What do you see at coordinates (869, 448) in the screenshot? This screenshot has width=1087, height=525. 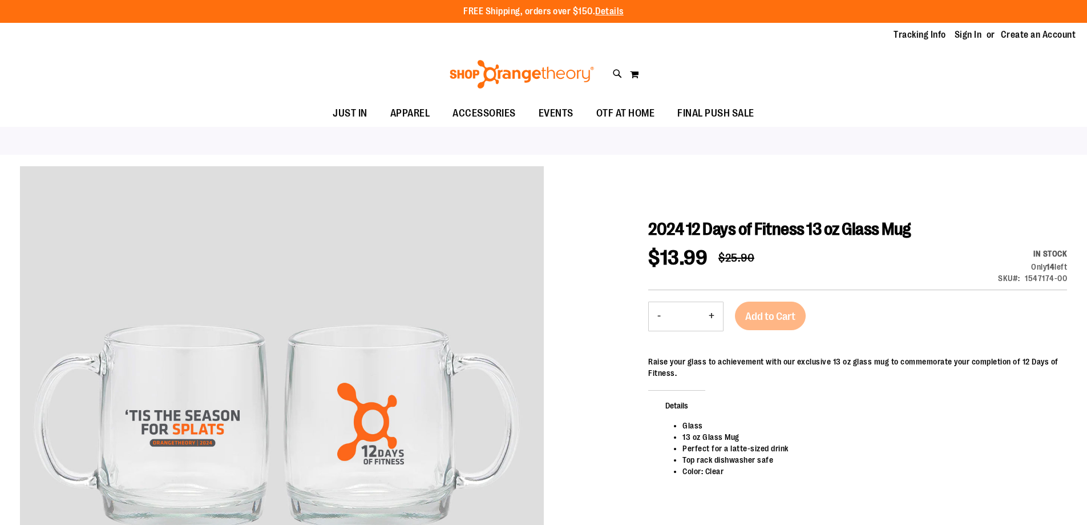 I see `li: Perfect for a latte-sized drink` at bounding box center [869, 448].